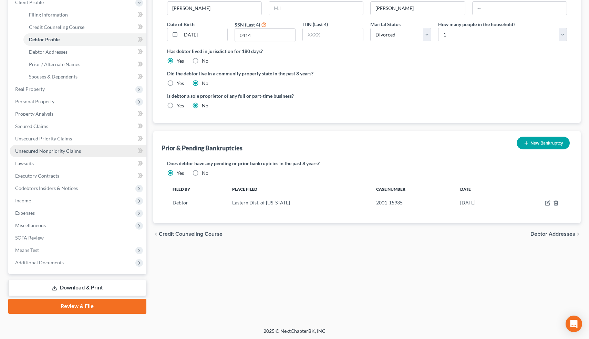  Describe the element at coordinates (315, 24) in the screenshot. I see `label: ITIN (Last 4)` at that location.